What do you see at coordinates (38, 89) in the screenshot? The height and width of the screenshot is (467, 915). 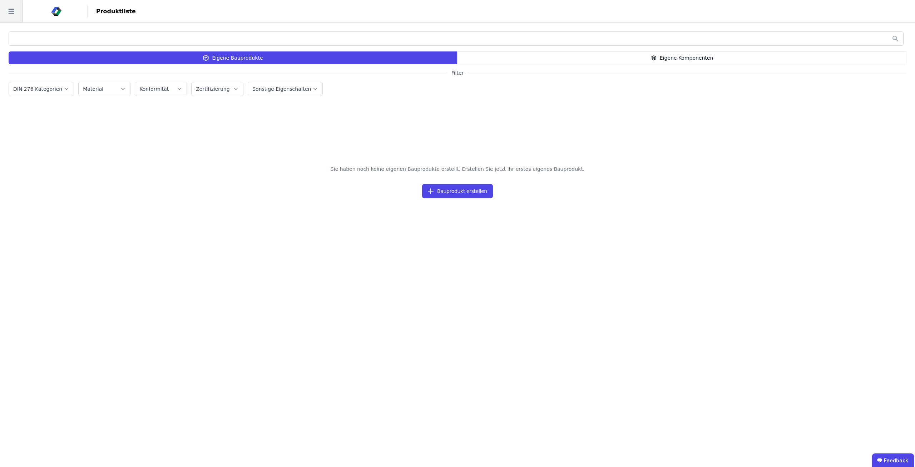 I see `label: DIN 276 Kategorien` at bounding box center [38, 89].